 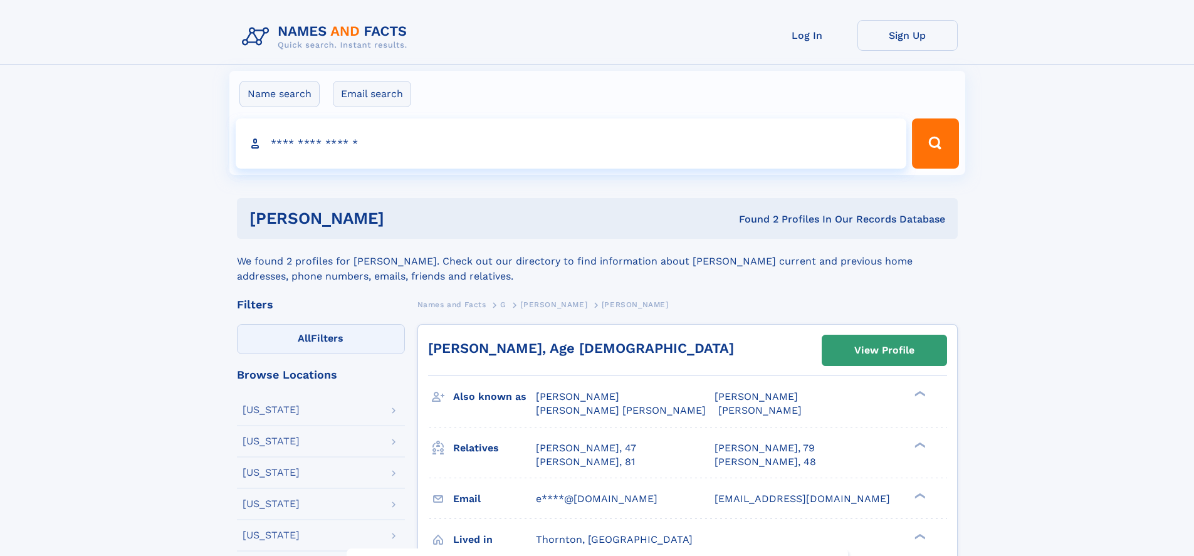 What do you see at coordinates (321, 375) in the screenshot?
I see `div: Browse Locations` at bounding box center [321, 375].